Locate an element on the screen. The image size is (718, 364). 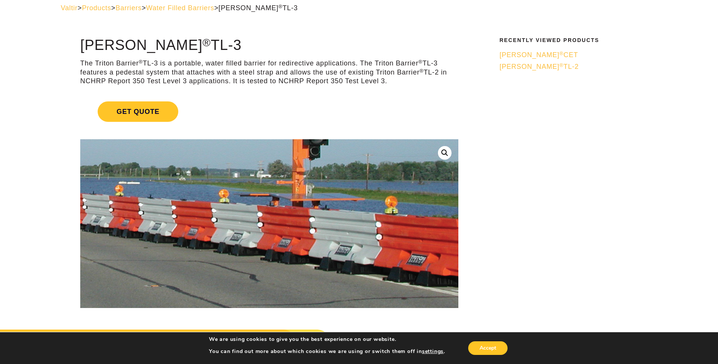
button: settings is located at coordinates (433, 352).